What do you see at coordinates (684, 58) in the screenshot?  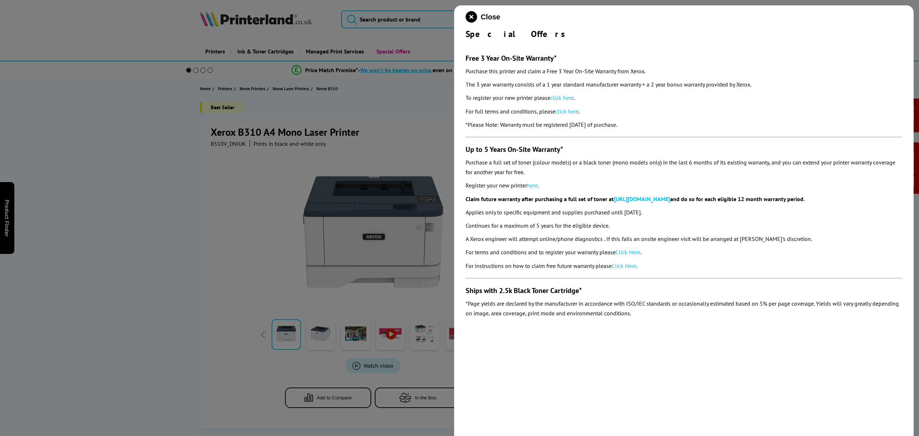 I see `h3: Free 3 Year On-Site Warranty*` at bounding box center [684, 58].